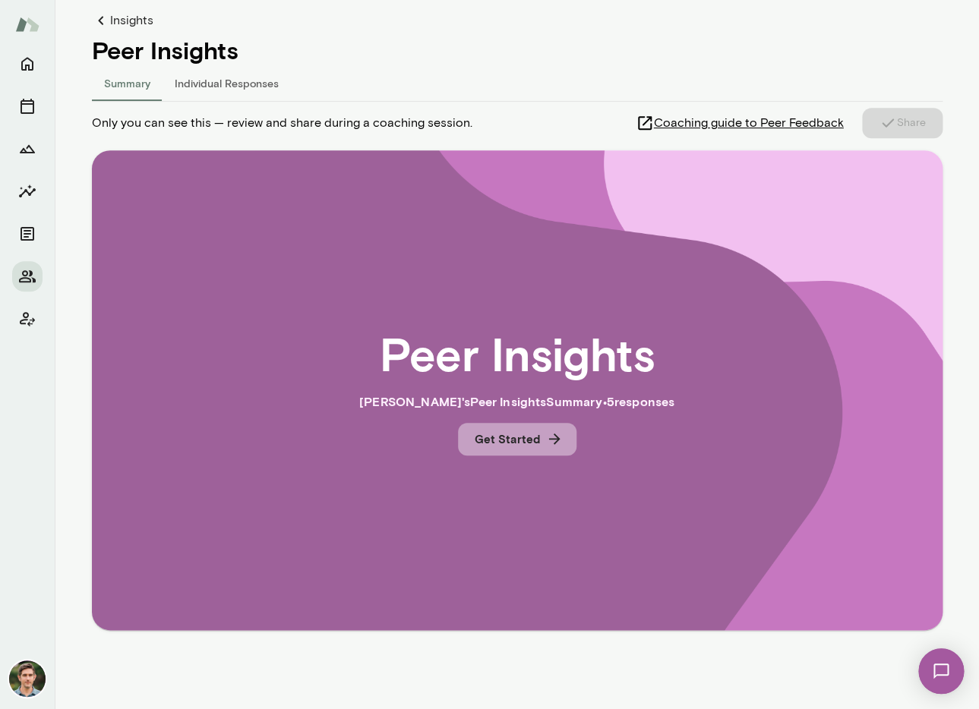 Image resolution: width=979 pixels, height=709 pixels. I want to click on img: Devin McIntire, so click(27, 679).